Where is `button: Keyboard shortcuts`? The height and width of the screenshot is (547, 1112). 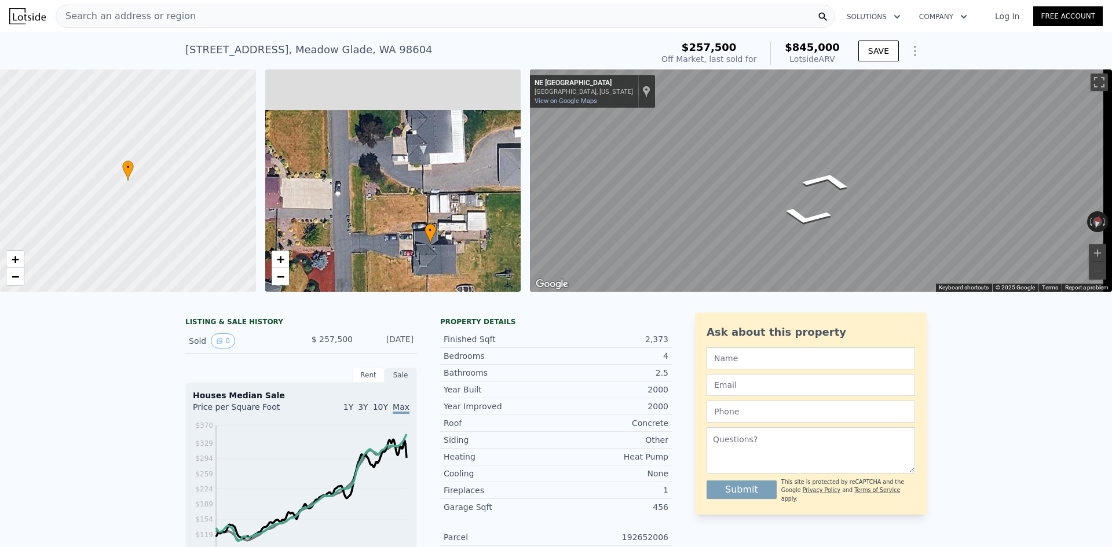 button: Keyboard shortcuts is located at coordinates (963, 288).